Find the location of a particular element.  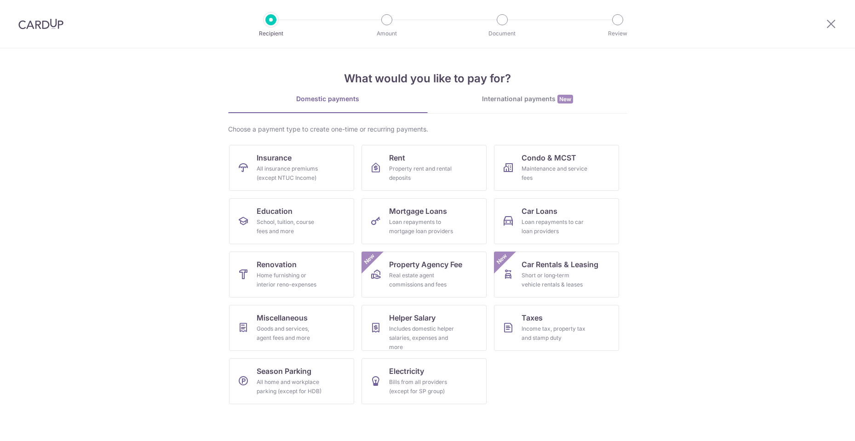

a: TaxesIncome tax, property tax and stamp duty is located at coordinates (557, 328).